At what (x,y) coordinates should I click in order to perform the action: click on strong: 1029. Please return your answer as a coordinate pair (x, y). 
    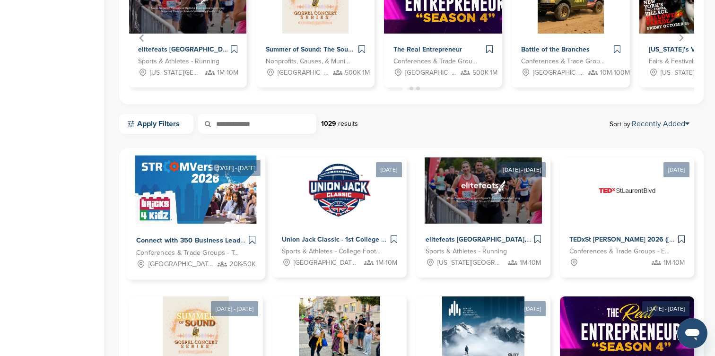
    Looking at the image, I should click on (329, 123).